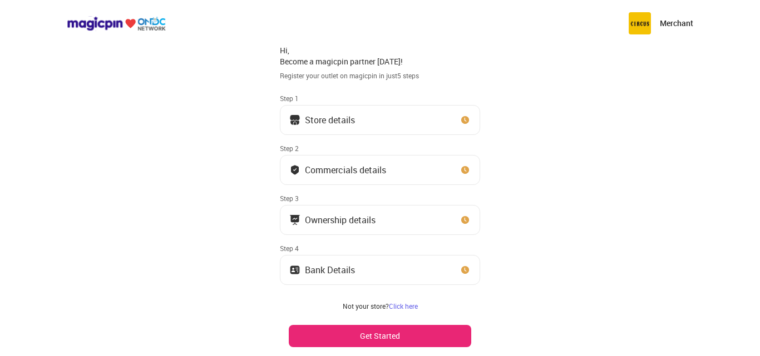 The height and width of the screenshot is (356, 760). I want to click on div: Step 4, so click(380, 249).